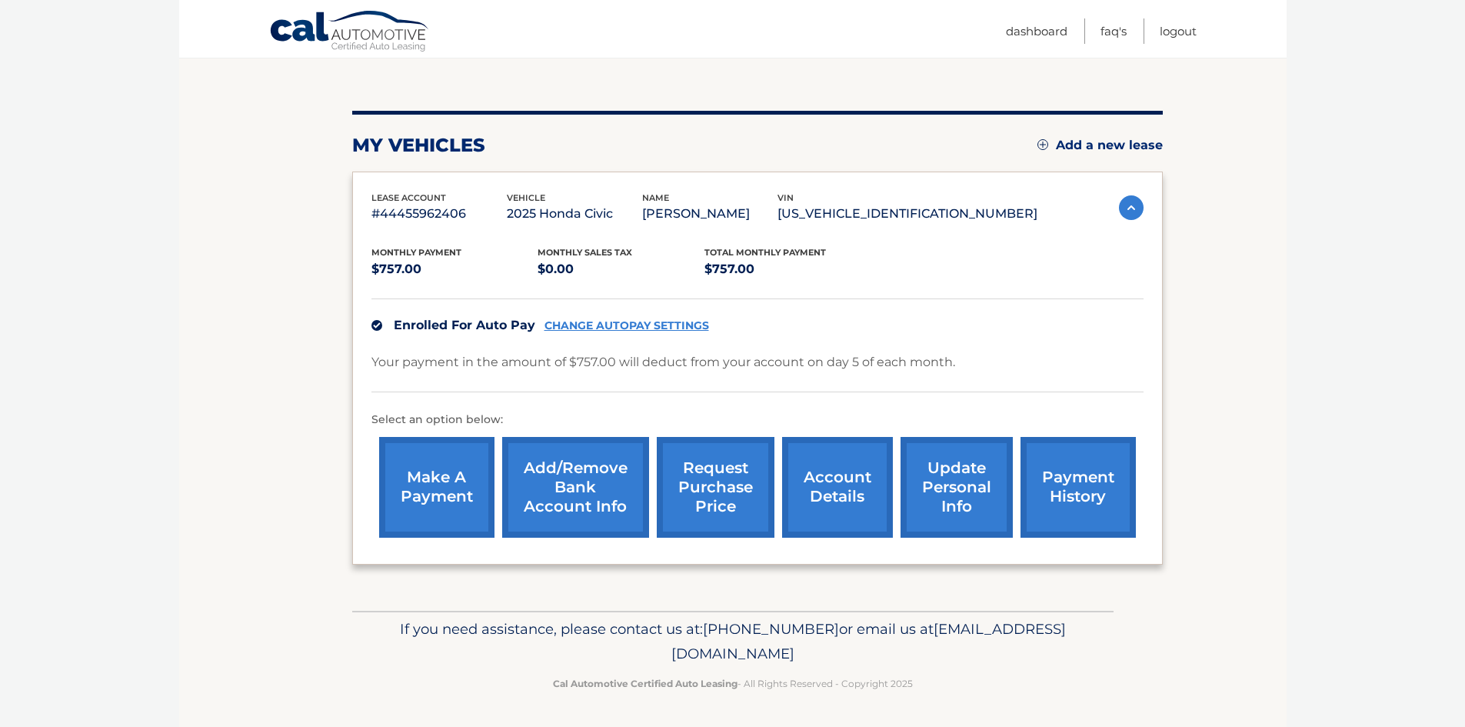 The width and height of the screenshot is (1465, 727). I want to click on p: - All Rights Reserved - Copyright 2025, so click(733, 683).